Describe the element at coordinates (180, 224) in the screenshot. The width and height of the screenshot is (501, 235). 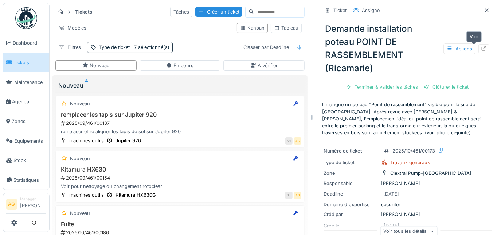
I see `h3: Fuite` at that location.